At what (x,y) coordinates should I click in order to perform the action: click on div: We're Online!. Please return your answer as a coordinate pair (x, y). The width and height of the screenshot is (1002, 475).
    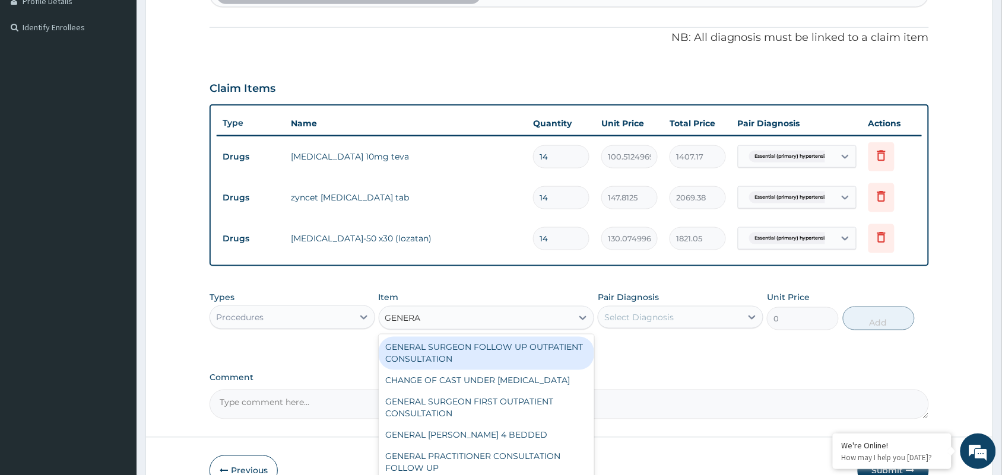
    Looking at the image, I should click on (892, 446).